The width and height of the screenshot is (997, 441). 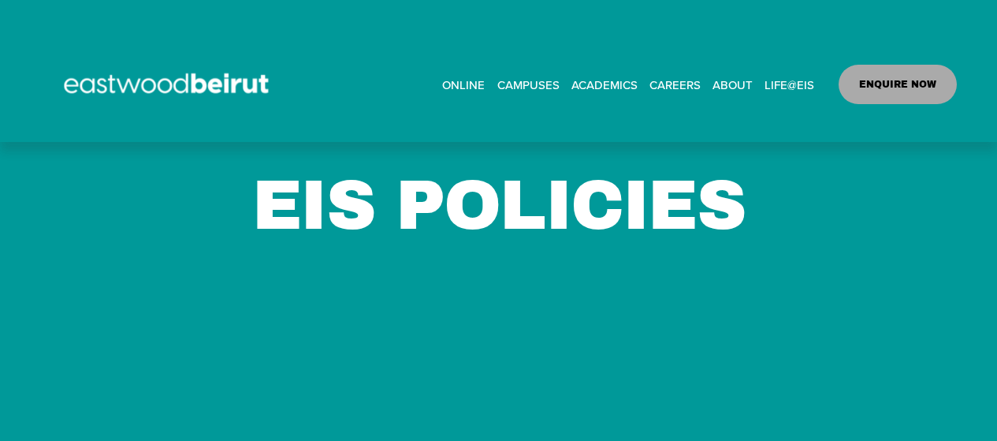 I want to click on a: ONLINE, so click(x=464, y=84).